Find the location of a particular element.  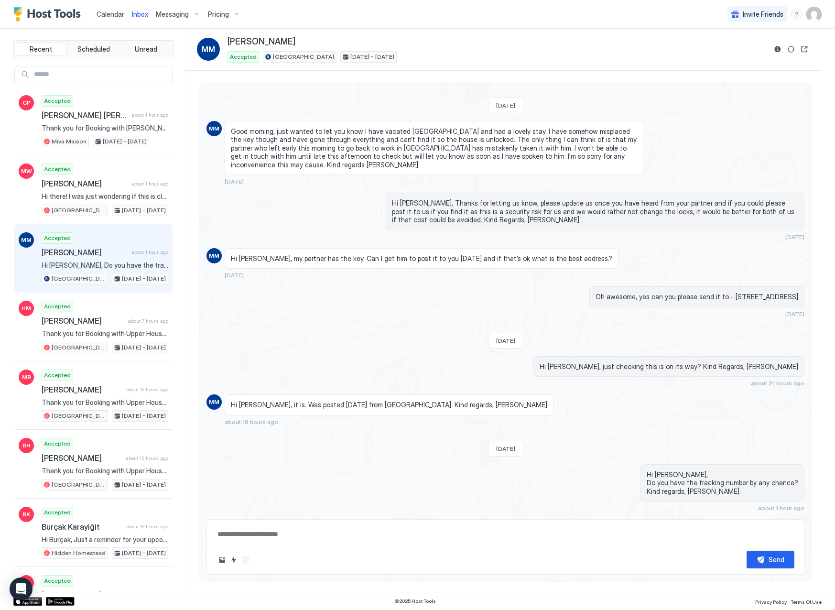

span: Hidden Homestead is located at coordinates (78, 553).